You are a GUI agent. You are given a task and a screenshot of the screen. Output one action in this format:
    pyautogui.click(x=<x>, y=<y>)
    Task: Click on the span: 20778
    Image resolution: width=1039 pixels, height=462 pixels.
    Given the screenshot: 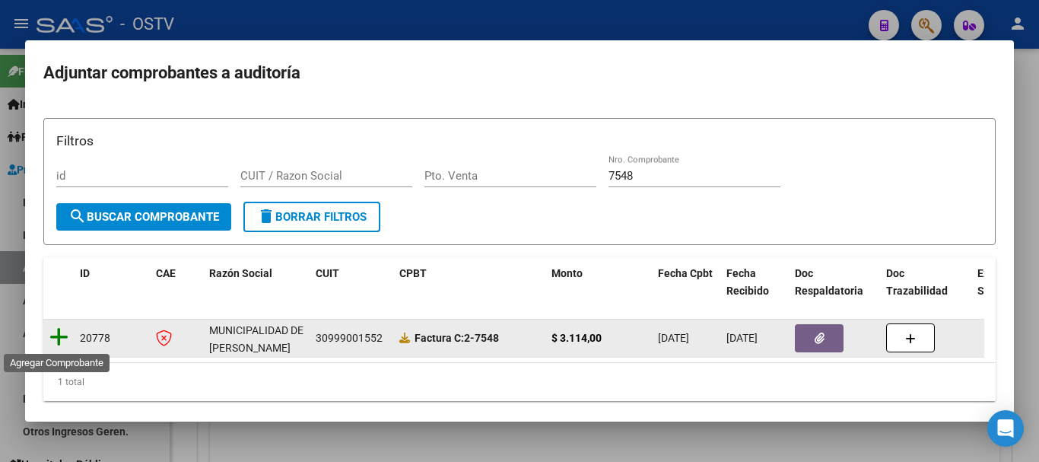 What is the action you would take?
    pyautogui.click(x=95, y=338)
    